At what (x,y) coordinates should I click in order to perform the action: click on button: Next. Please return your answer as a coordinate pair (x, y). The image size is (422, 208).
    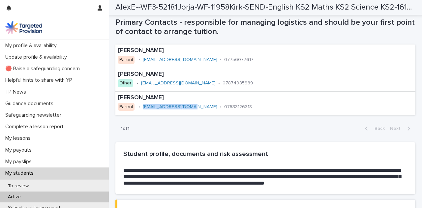
    Looking at the image, I should click on (402, 129).